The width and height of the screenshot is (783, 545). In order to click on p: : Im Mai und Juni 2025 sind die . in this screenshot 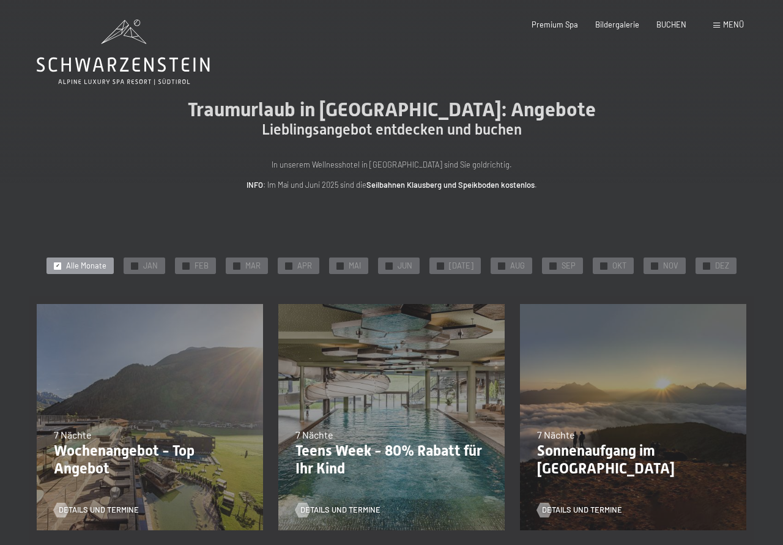, I will do `click(391, 185)`.